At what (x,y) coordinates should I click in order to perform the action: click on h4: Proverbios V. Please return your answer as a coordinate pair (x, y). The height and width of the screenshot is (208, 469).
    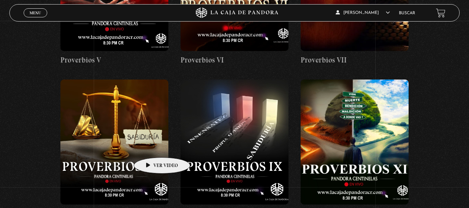
    Looking at the image, I should click on (114, 60).